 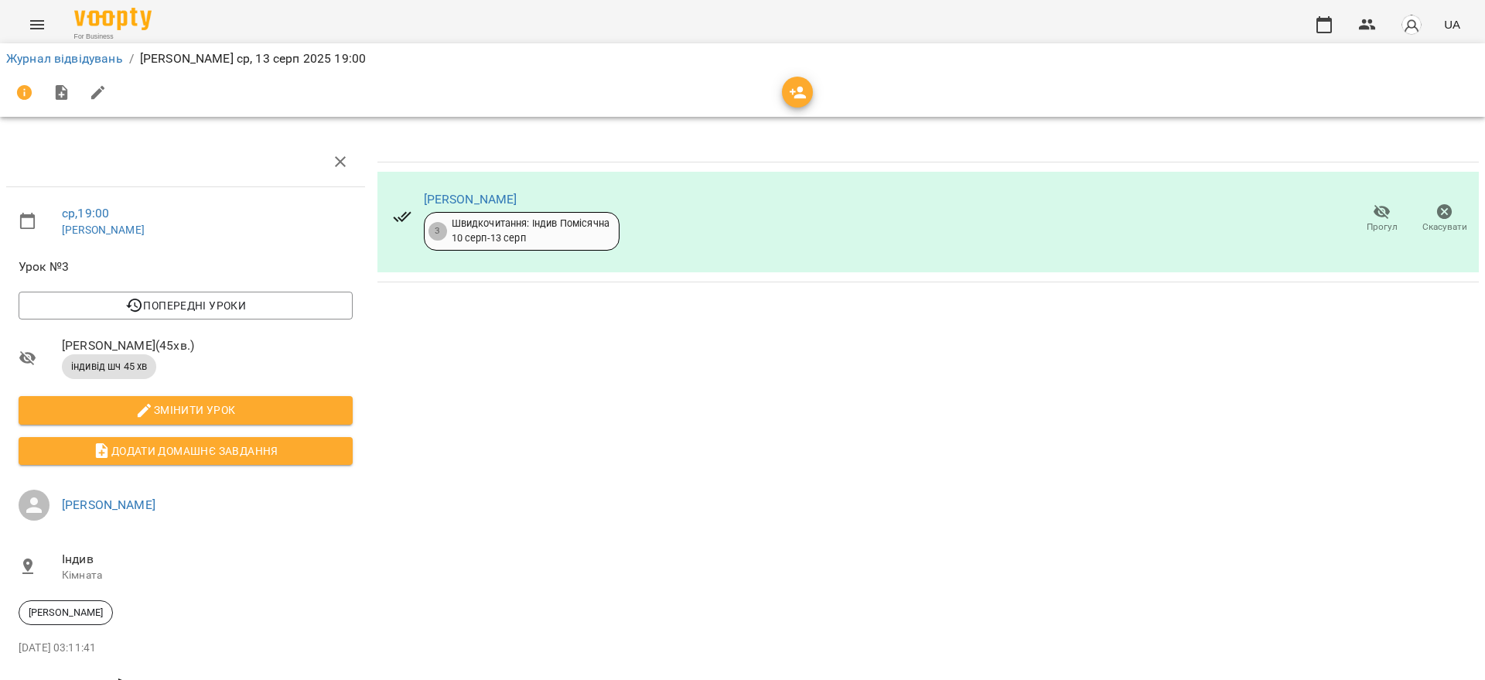 I want to click on button: Додати домашнє завдання, so click(x=186, y=451).